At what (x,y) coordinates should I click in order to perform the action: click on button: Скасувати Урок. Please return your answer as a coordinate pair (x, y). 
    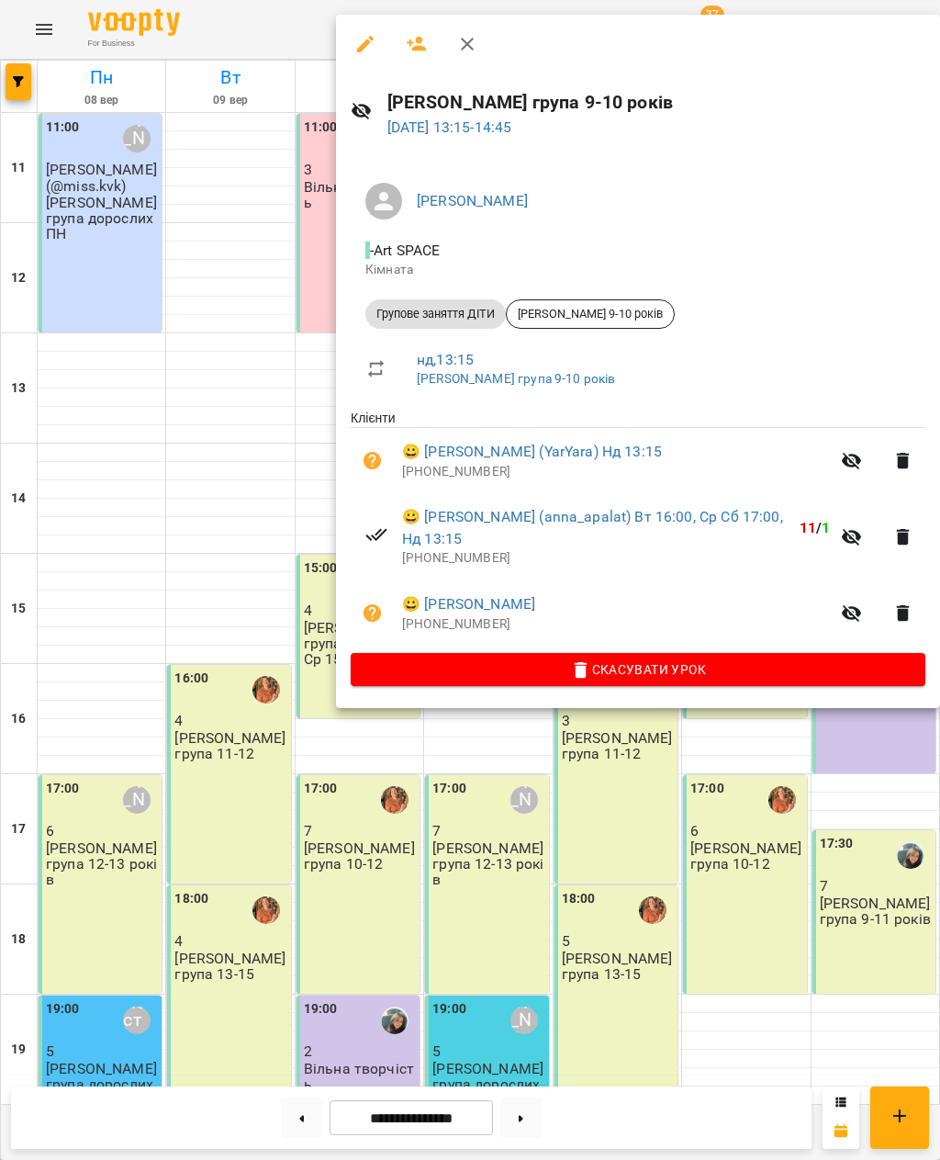
    Looking at the image, I should click on (638, 670).